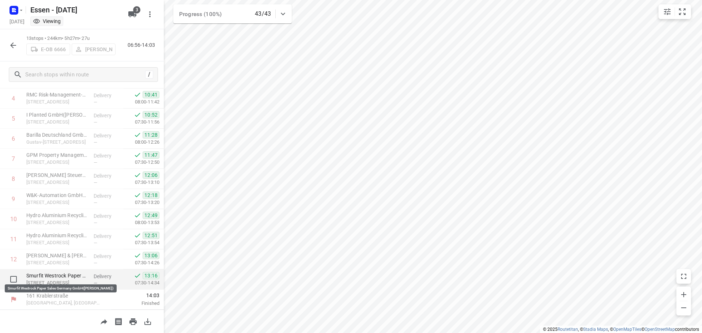  I want to click on p: 13 stops • 244km • 5h27m • 27u, so click(71, 38).